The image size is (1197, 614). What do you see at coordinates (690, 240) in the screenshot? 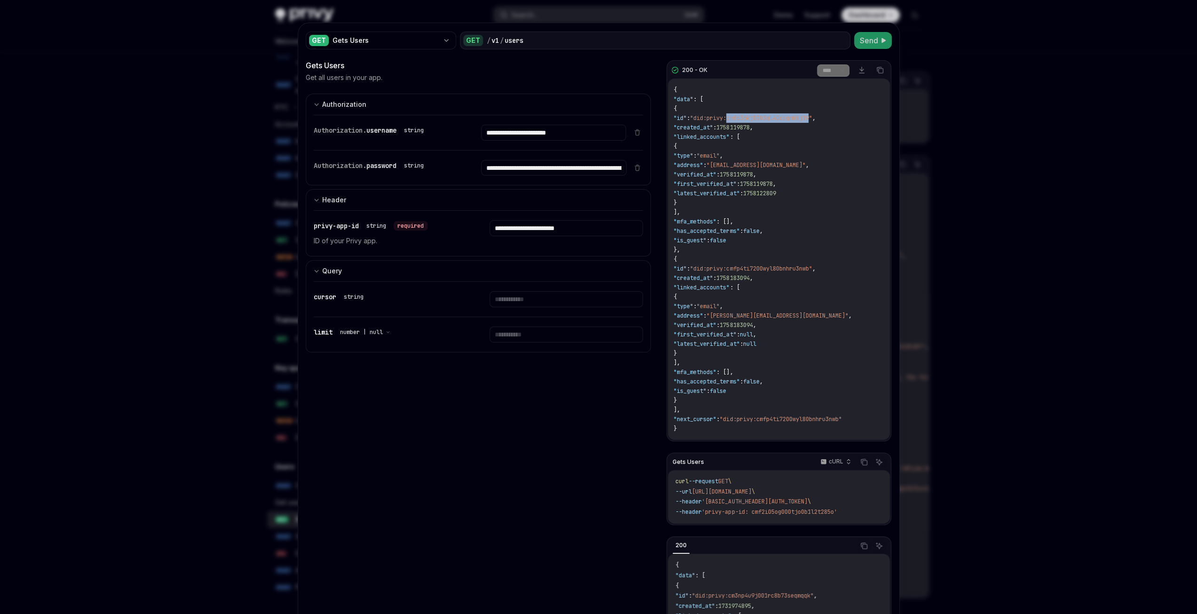
I see `span: "is_guest"` at bounding box center [690, 240].